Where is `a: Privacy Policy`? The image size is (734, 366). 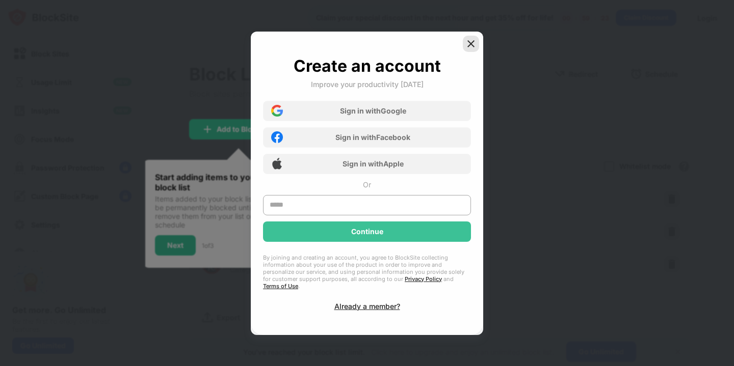 a: Privacy Policy is located at coordinates (423, 279).